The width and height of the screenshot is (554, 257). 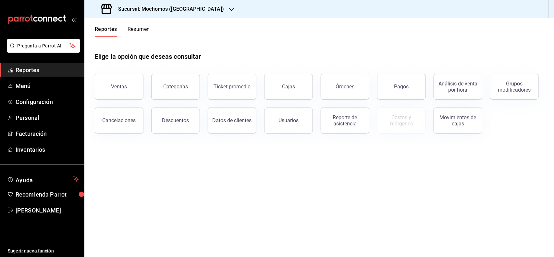 I want to click on button: Órdenes, so click(x=345, y=87).